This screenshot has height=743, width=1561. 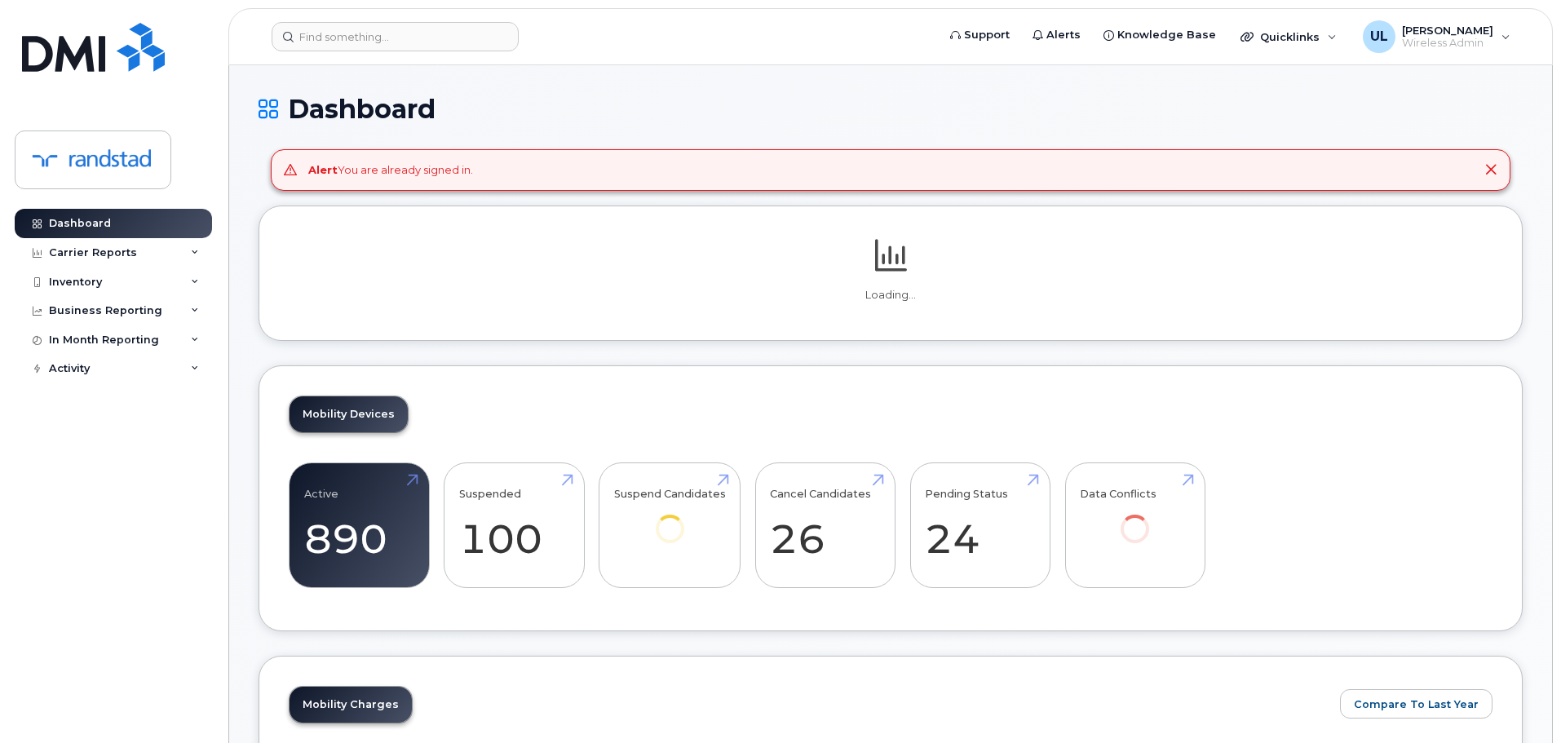 What do you see at coordinates (323, 170) in the screenshot?
I see `strong: Alert` at bounding box center [323, 170].